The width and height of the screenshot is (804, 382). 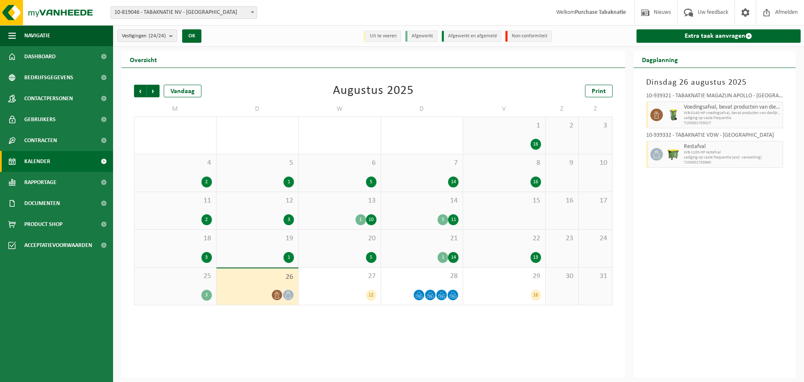 I want to click on a: Extra taak aanvragen, so click(x=719, y=36).